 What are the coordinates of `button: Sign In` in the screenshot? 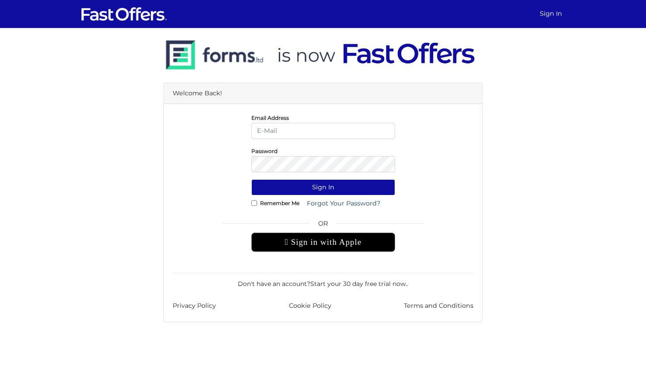 It's located at (323, 187).